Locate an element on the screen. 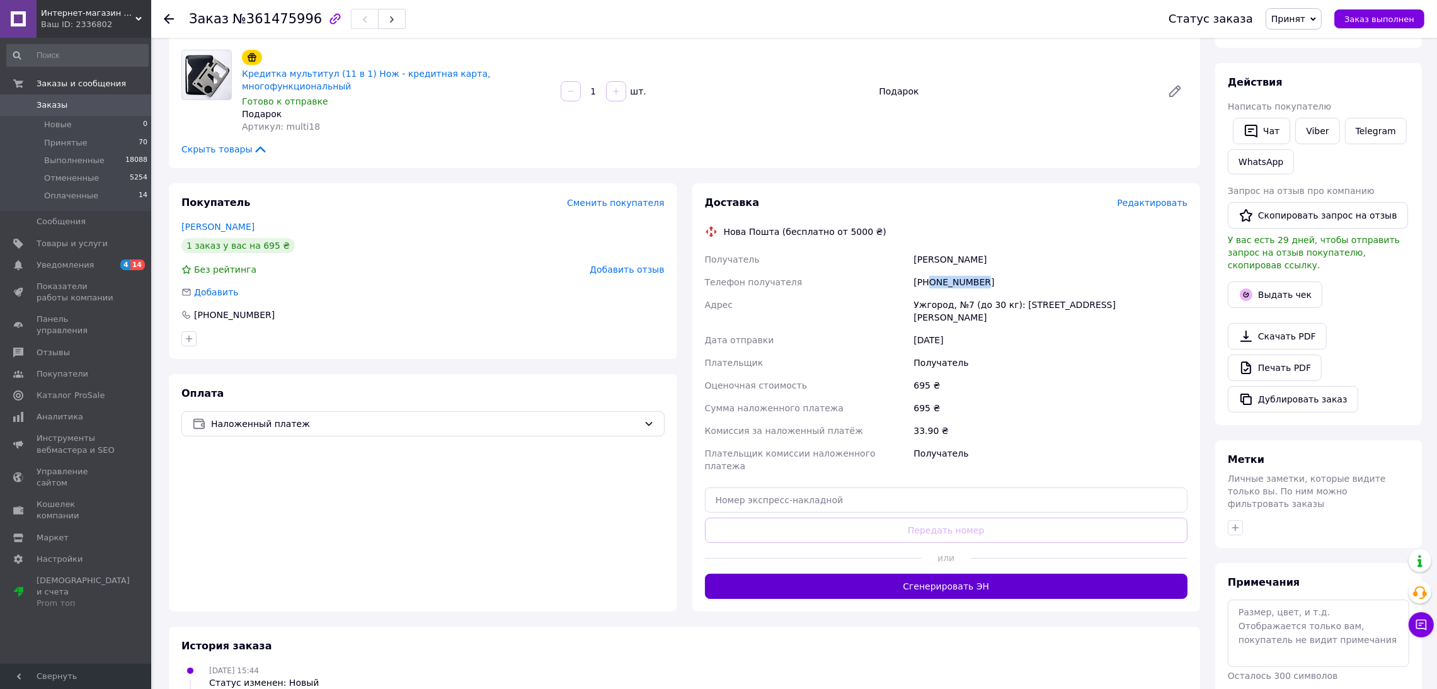 The height and width of the screenshot is (689, 1437). div: Нова Пошта (бесплатно от 5000 ₴) is located at coordinates (805, 232).